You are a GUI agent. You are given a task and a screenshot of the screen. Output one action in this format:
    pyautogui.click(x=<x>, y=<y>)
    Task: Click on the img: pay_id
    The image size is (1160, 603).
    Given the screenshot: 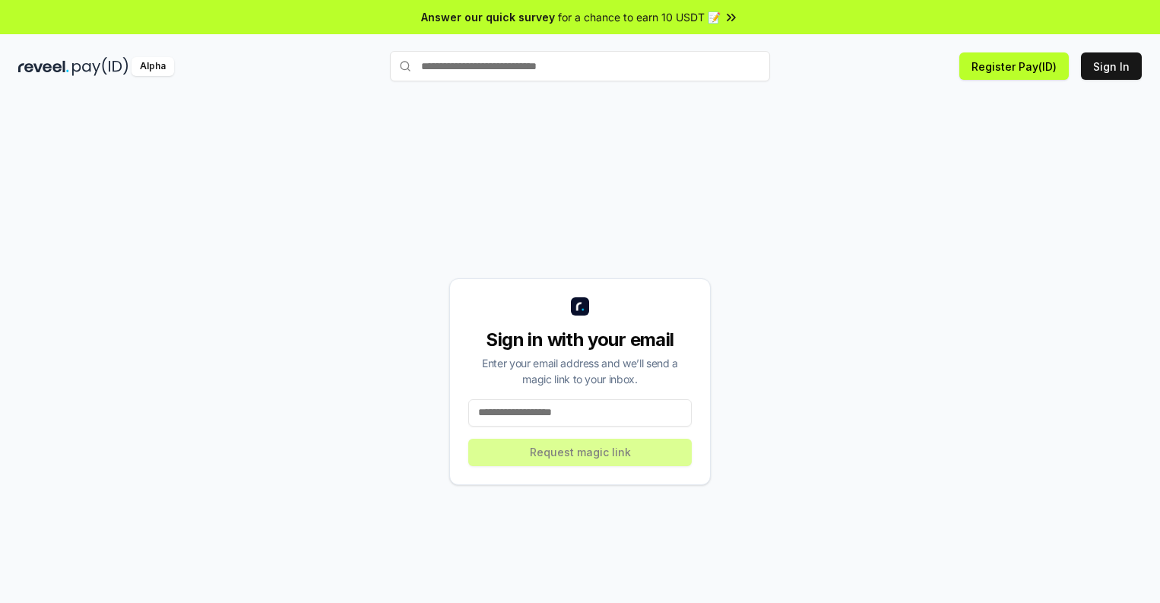 What is the action you would take?
    pyautogui.click(x=100, y=66)
    